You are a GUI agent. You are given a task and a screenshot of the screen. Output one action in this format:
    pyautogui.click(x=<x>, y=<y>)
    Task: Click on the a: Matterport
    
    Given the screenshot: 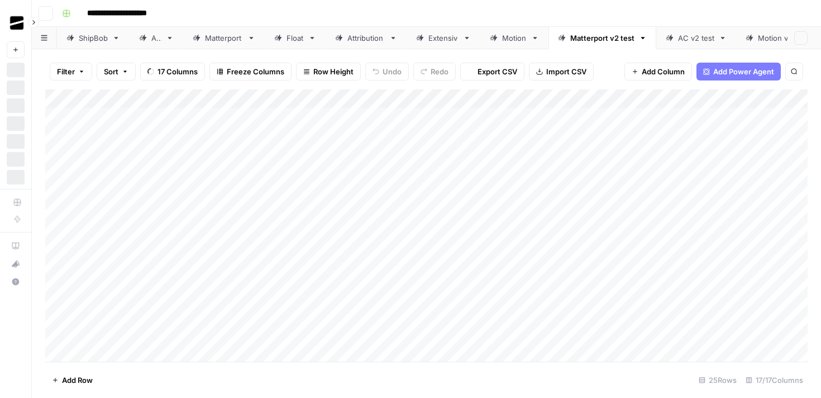 What is the action you would take?
    pyautogui.click(x=224, y=38)
    